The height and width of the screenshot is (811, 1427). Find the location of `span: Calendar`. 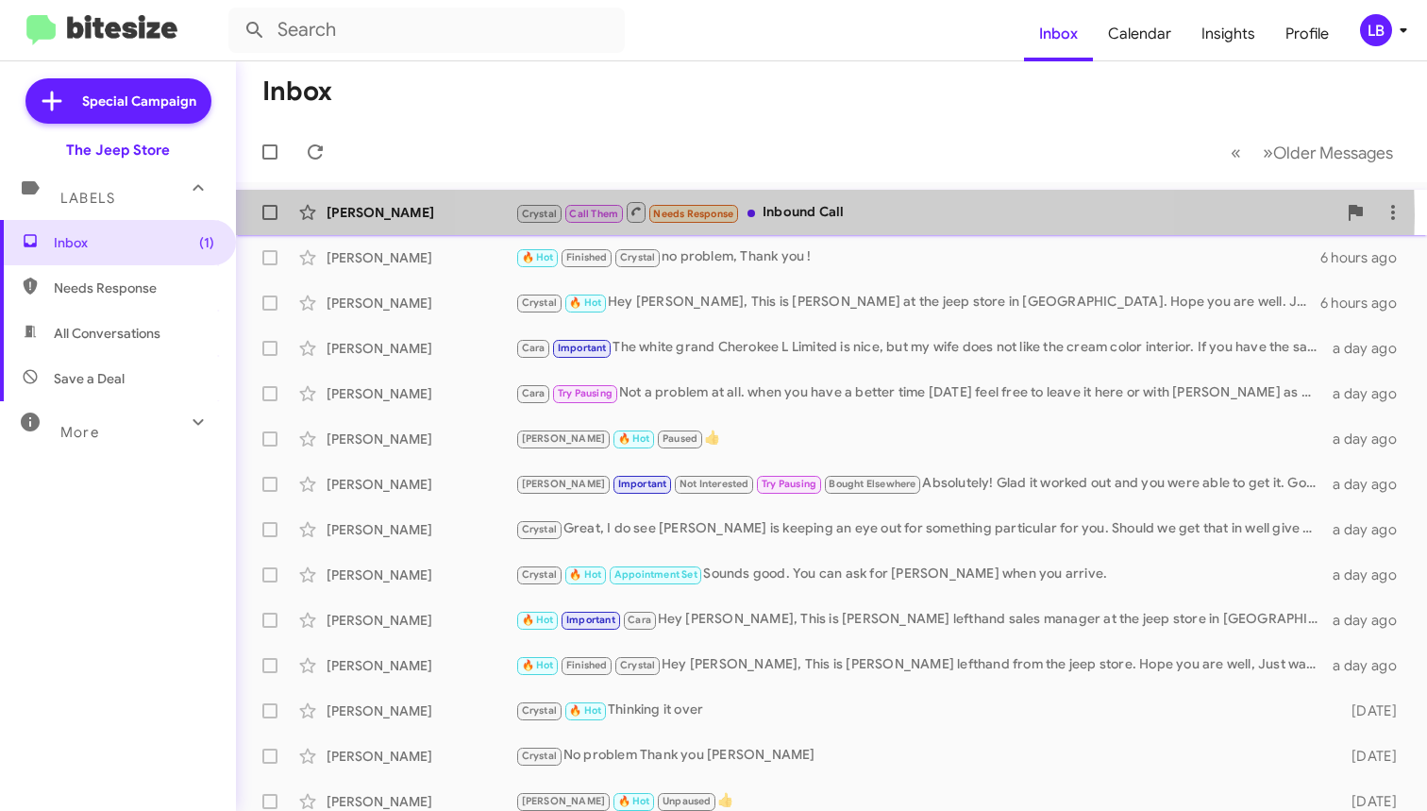

span: Calendar is located at coordinates (1139, 34).